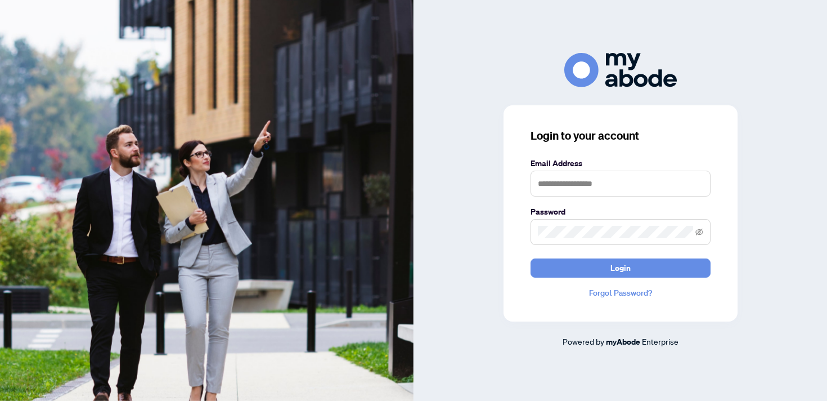  I want to click on h3: Login to your account, so click(621, 136).